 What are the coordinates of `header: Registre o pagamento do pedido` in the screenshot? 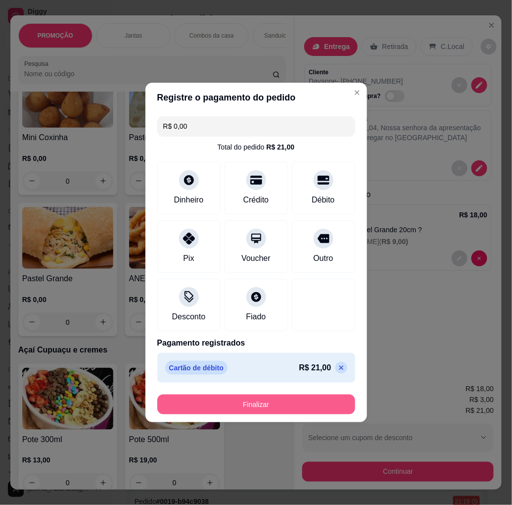 It's located at (256, 98).